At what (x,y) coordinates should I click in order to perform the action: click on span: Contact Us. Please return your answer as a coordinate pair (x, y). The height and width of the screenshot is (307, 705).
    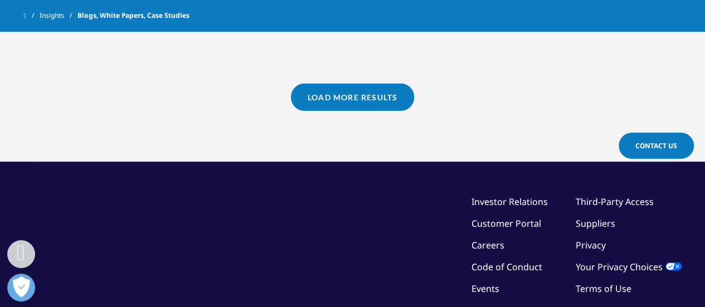
    Looking at the image, I should click on (656, 145).